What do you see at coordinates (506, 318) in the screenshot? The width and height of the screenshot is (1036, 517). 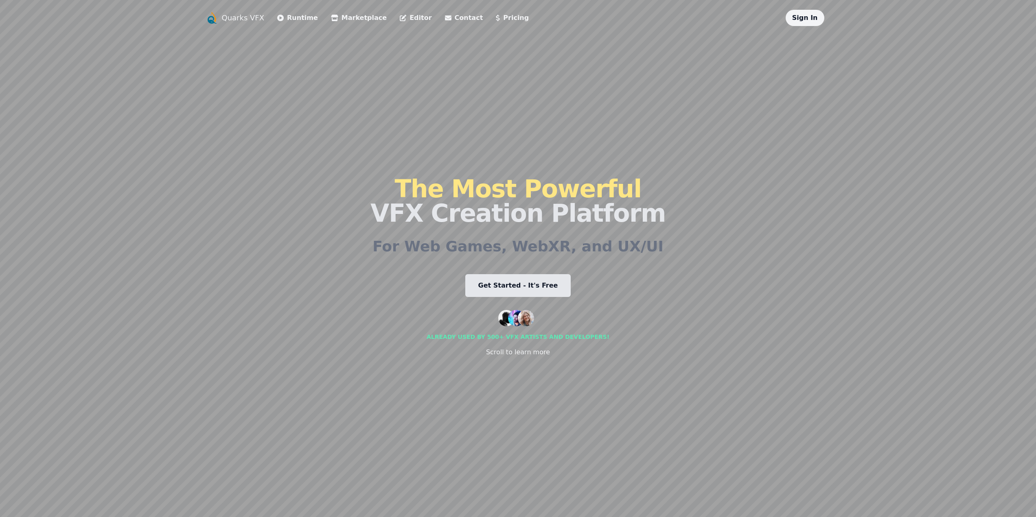 I see `img: customer 1` at bounding box center [506, 318].